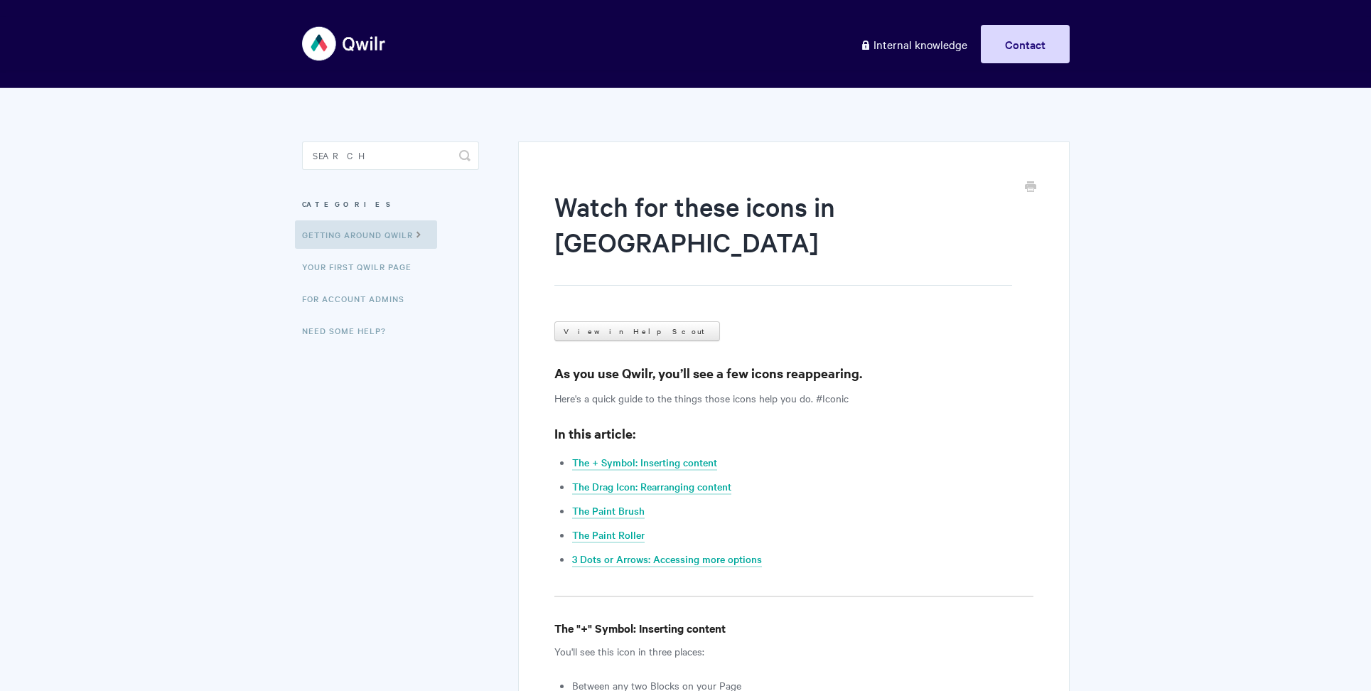 The width and height of the screenshot is (1371, 691). I want to click on h4: The "+" Symbol: Inserting content, so click(793, 628).